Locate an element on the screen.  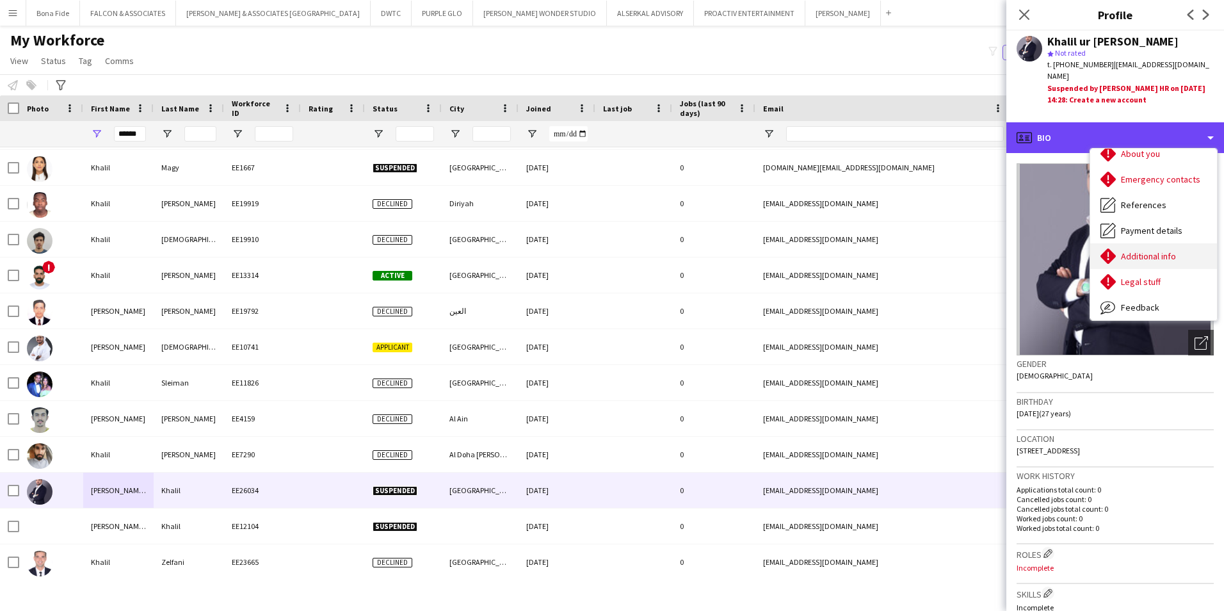
img: Khalil ur Rehman Khalil is located at coordinates (40, 492).